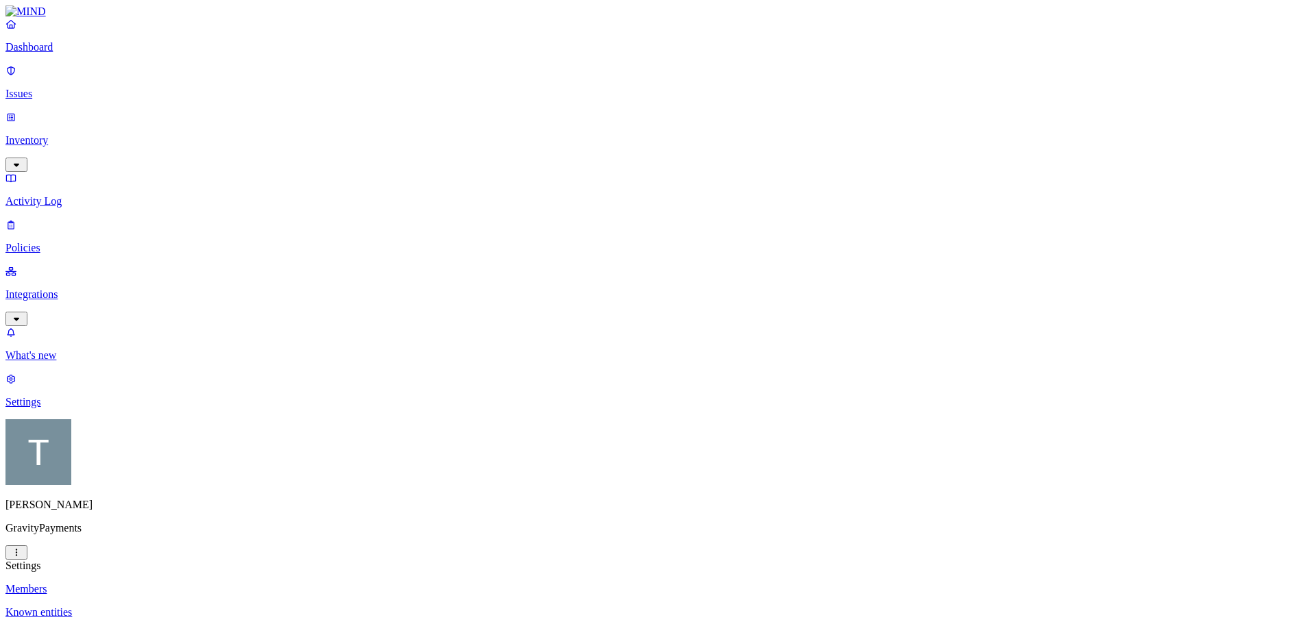  I want to click on p: Inventory, so click(658, 141).